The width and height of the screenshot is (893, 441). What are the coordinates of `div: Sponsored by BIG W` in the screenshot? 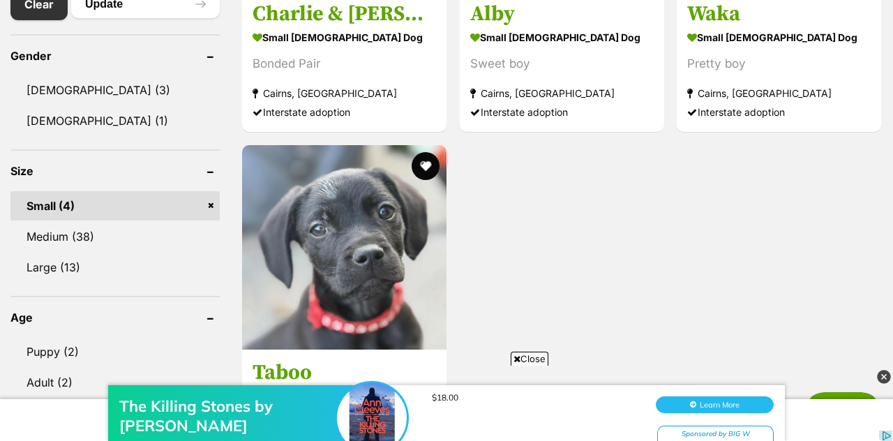 It's located at (715, 77).